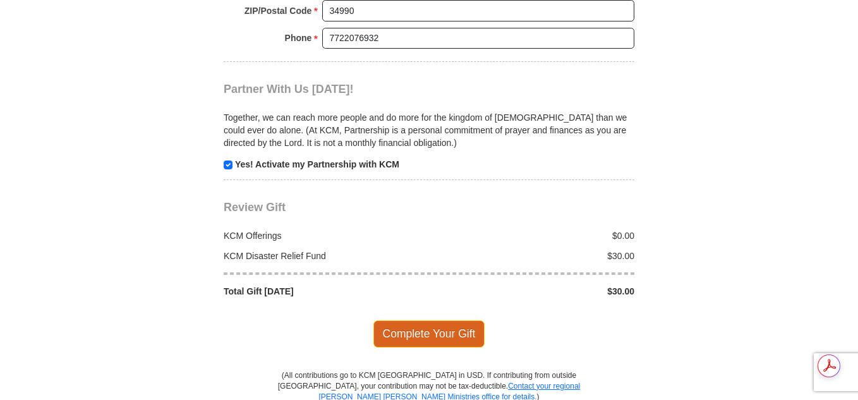 The height and width of the screenshot is (400, 858). What do you see at coordinates (324, 256) in the screenshot?
I see `div: KCM Disaster Relief Fund` at bounding box center [324, 256].